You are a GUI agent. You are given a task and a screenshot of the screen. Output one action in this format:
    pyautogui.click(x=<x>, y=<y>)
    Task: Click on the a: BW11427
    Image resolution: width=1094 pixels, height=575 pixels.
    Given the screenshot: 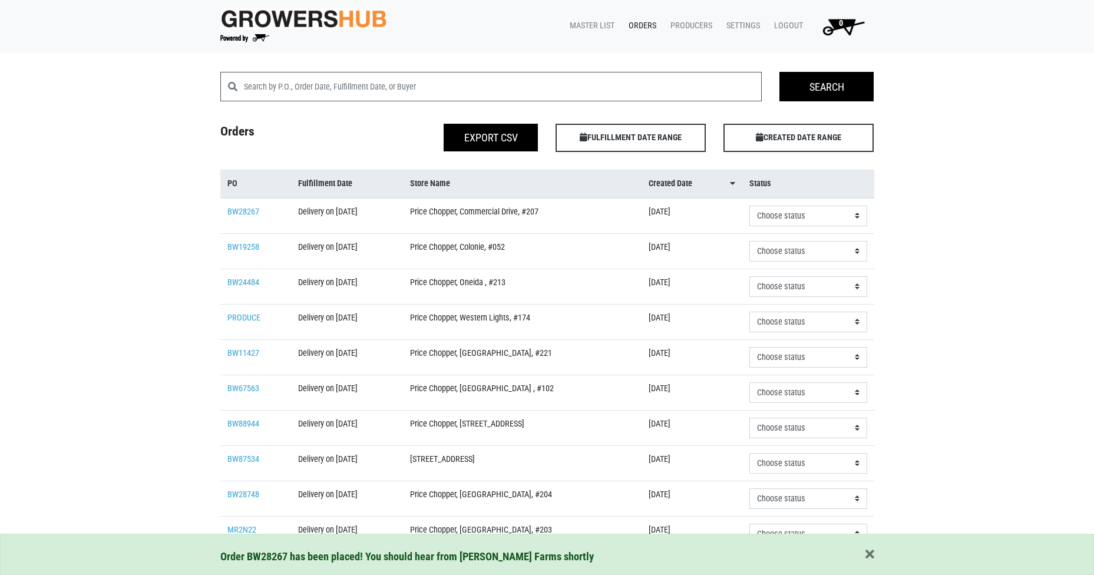 What is the action you would take?
    pyautogui.click(x=243, y=353)
    